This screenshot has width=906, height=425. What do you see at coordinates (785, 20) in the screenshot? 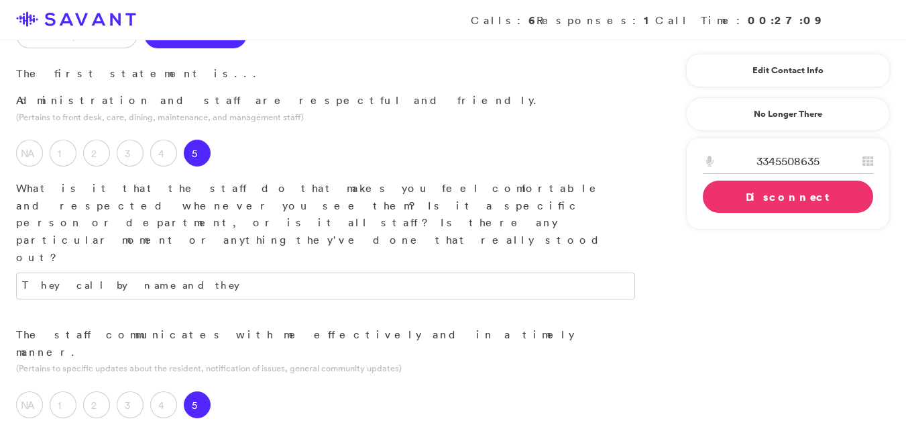
I see `strong: 00:27:09` at bounding box center [785, 20].